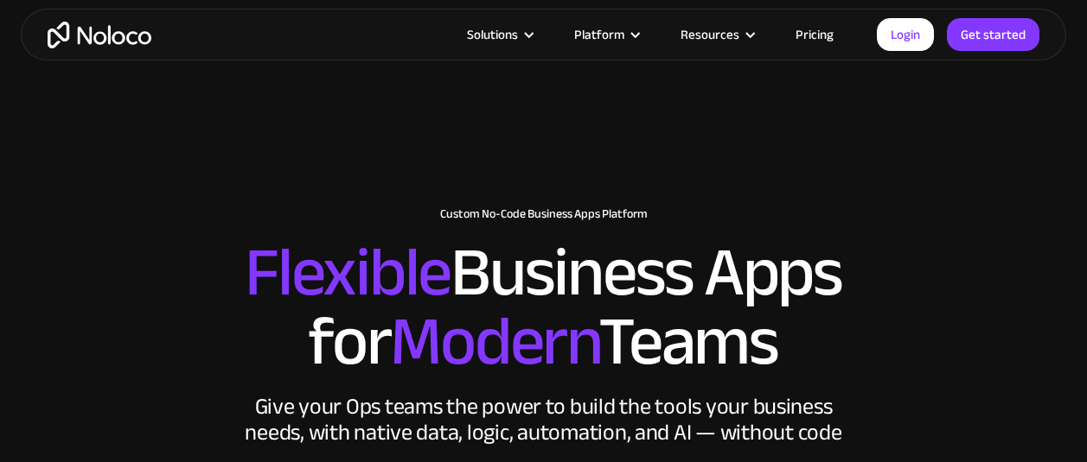  Describe the element at coordinates (905, 35) in the screenshot. I see `a: Login` at that location.